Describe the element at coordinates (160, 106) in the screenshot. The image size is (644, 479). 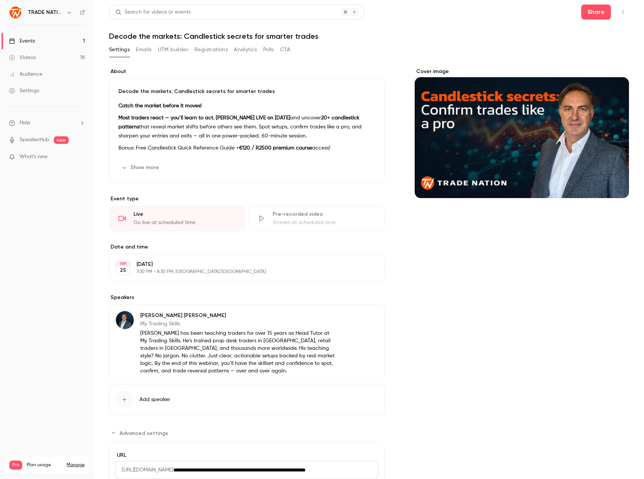
I see `strong: Catch the market before it moves!` at that location.